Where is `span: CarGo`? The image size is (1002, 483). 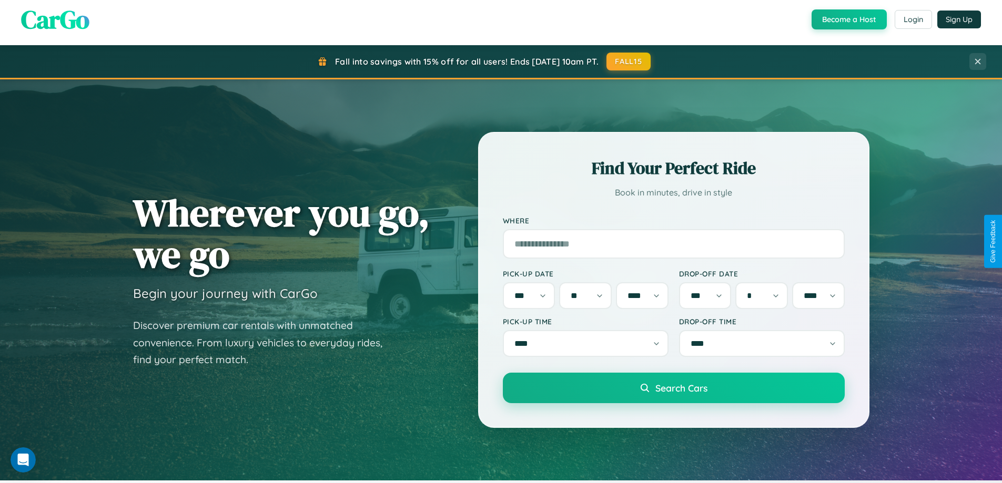 span: CarGo is located at coordinates (55, 19).